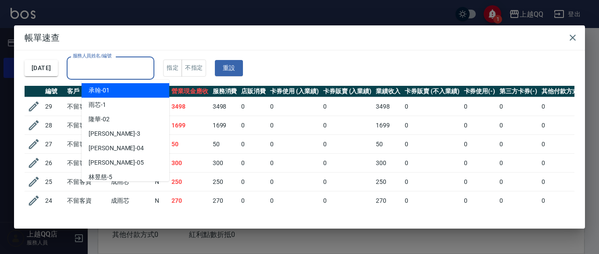  What do you see at coordinates (194, 68) in the screenshot?
I see `button: 不指定` at bounding box center [194, 68].